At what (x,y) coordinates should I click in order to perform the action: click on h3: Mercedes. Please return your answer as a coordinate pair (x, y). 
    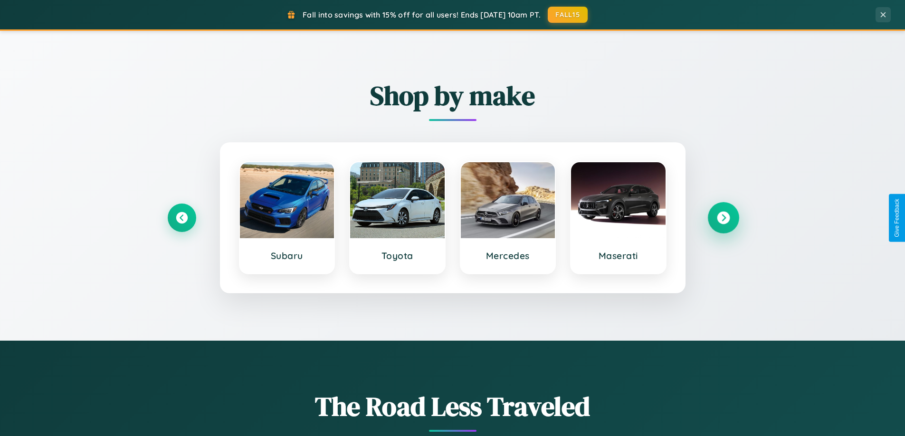
    Looking at the image, I should click on (508, 256).